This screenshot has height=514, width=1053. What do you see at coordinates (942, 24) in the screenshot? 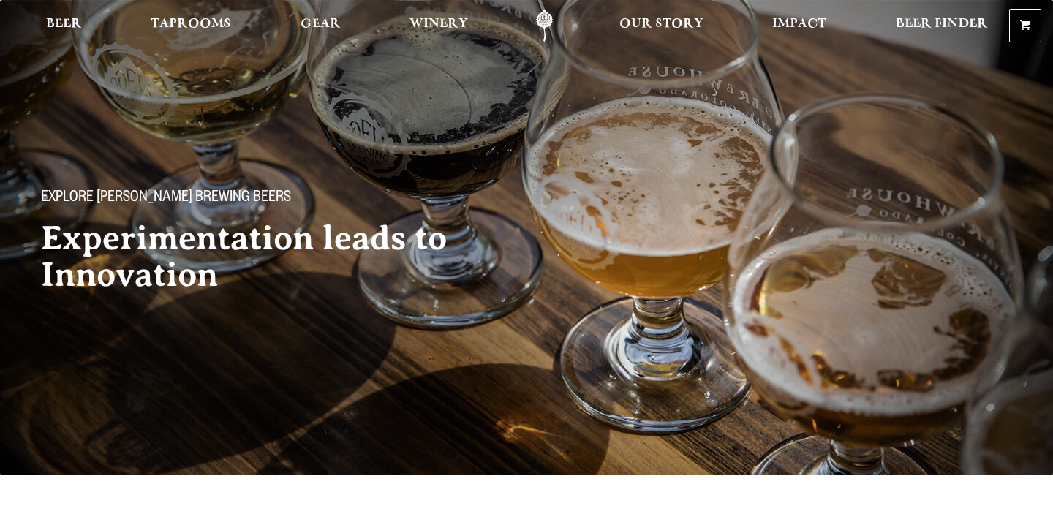
I see `span: Beer Finder` at bounding box center [942, 24].